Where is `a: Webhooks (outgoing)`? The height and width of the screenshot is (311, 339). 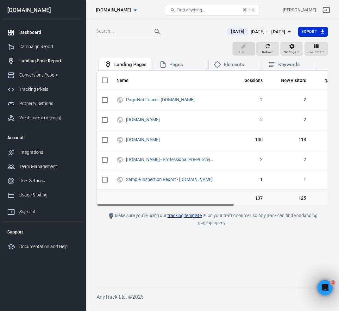
a: Webhooks (outgoing) is located at coordinates (43, 118).